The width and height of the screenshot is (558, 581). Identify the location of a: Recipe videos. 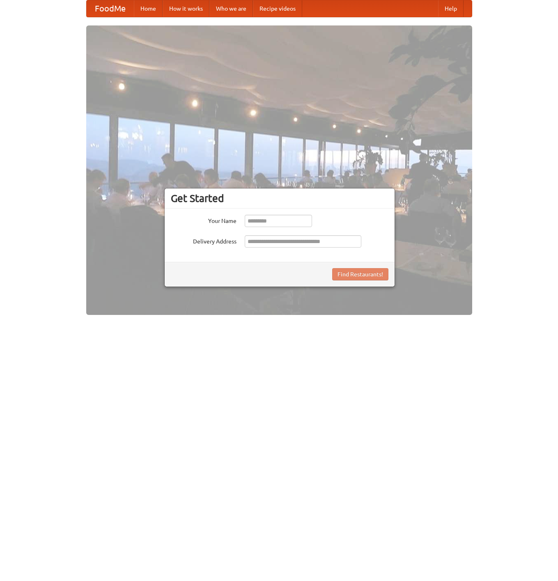
(277, 9).